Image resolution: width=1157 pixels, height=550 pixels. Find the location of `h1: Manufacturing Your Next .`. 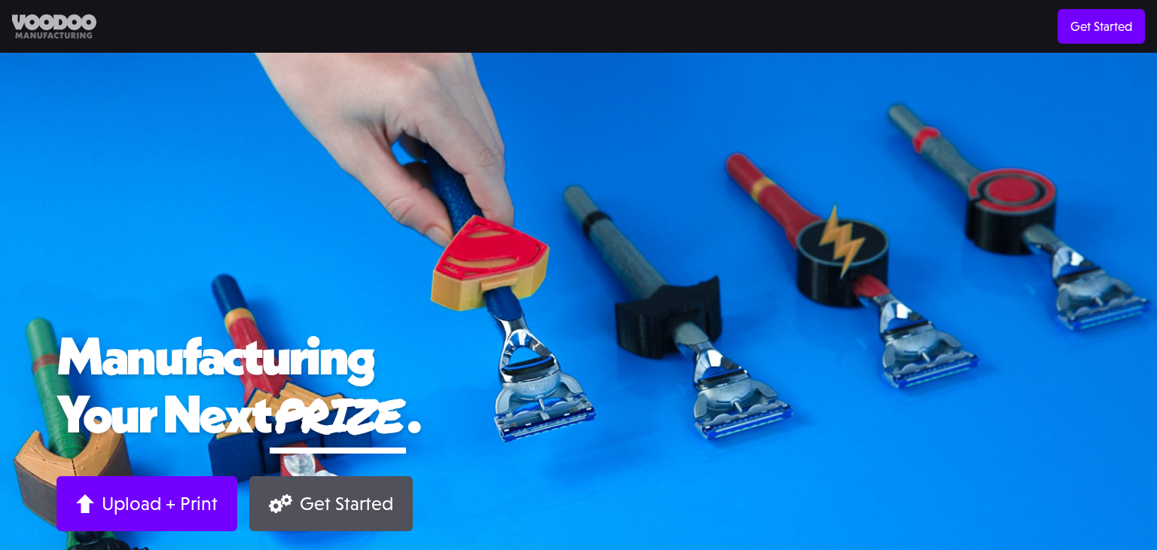

h1: Manufacturing Your Next . is located at coordinates (579, 390).